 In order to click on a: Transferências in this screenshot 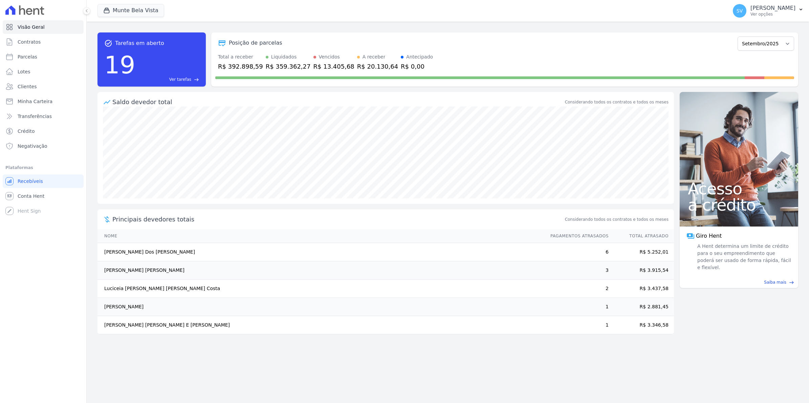, I will do `click(43, 116)`.